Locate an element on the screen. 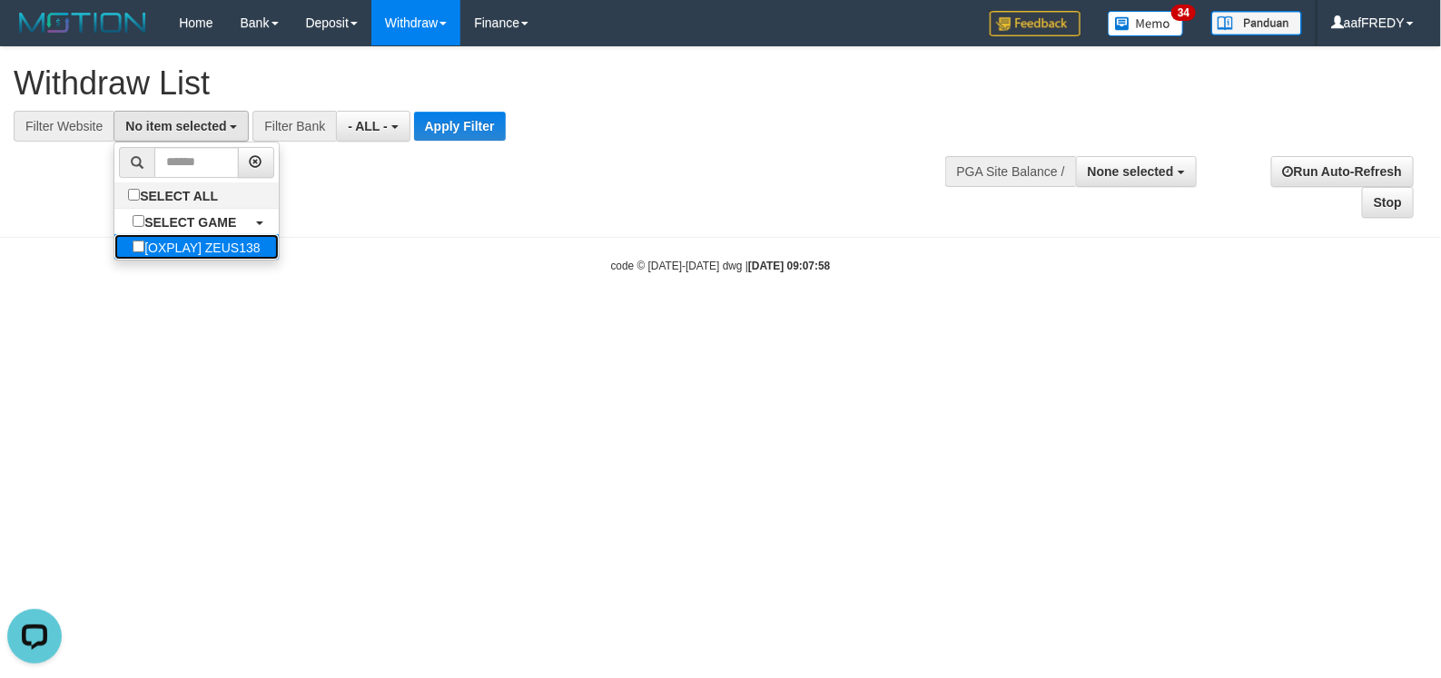 This screenshot has height=678, width=1441. span: - ALL - is located at coordinates (368, 126).